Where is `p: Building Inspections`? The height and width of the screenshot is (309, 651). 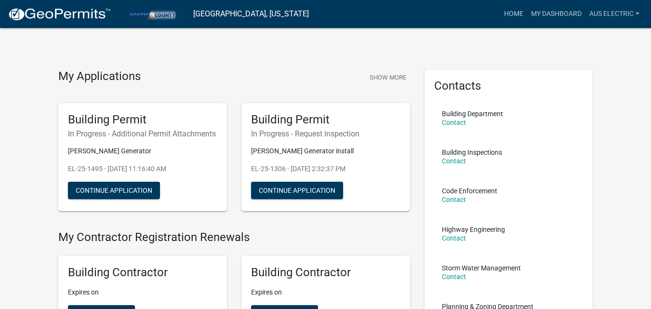
p: Building Inspections is located at coordinates (471, 152).